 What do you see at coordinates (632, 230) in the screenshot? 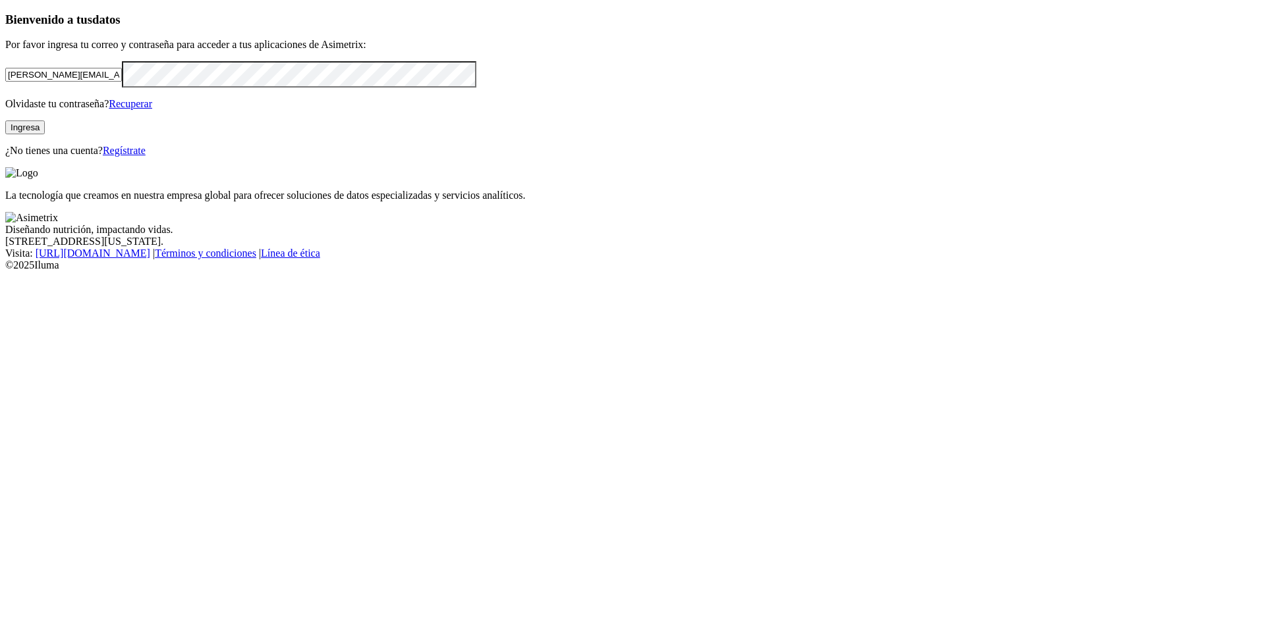
I see `div: Diseñando nutrición, impactando vidas.` at bounding box center [632, 230].